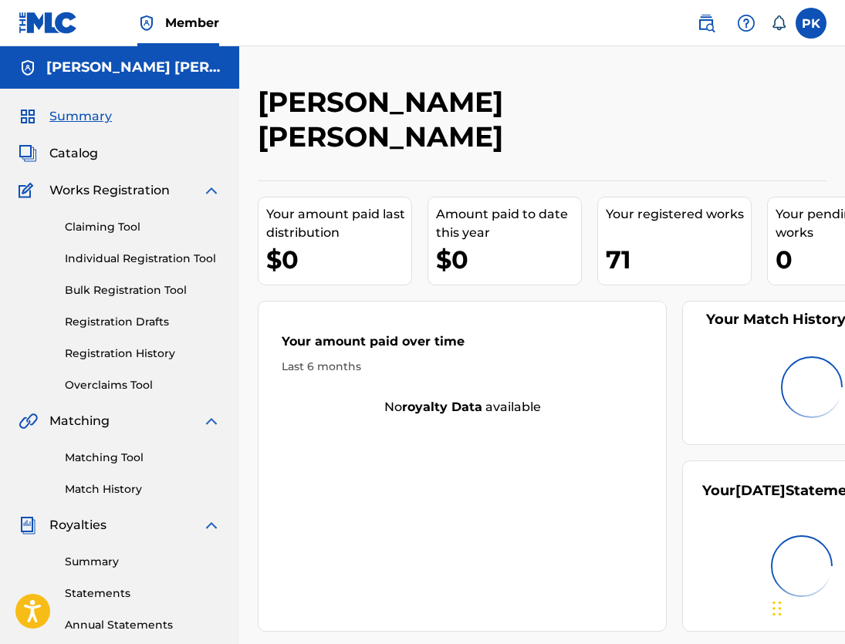 This screenshot has width=845, height=644. What do you see at coordinates (143, 290) in the screenshot?
I see `a: Bulk Registration Tool` at bounding box center [143, 290].